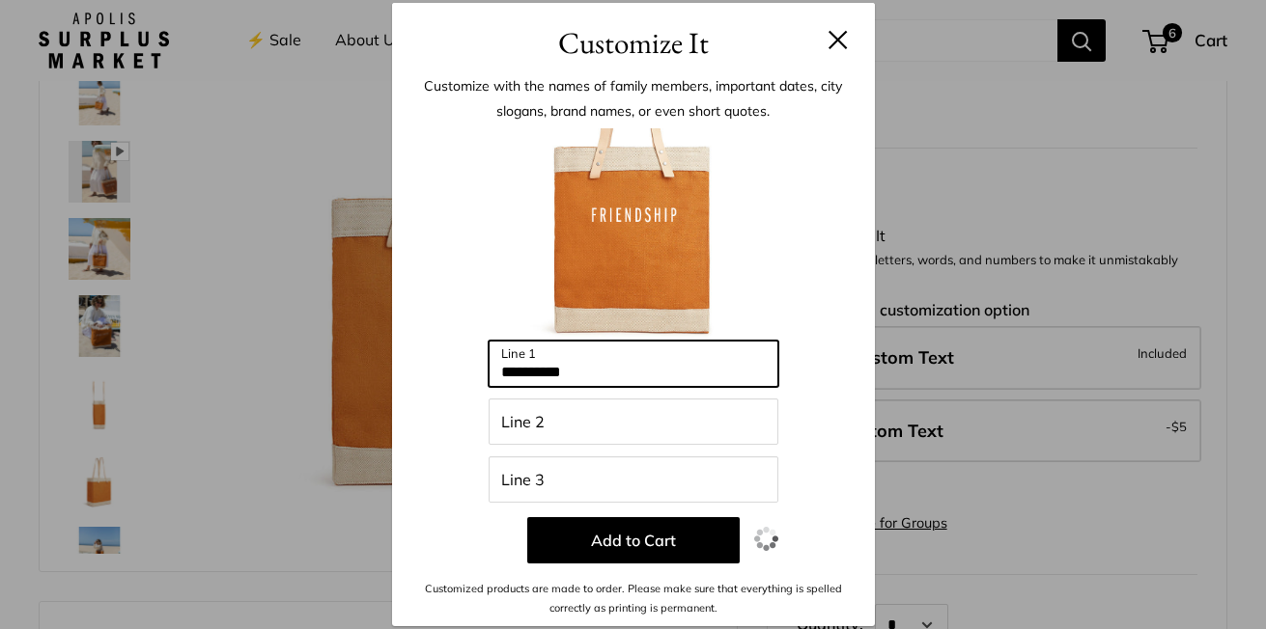 The image size is (1266, 629). Describe the element at coordinates (633, 541) in the screenshot. I see `button: Add to Cart` at that location.